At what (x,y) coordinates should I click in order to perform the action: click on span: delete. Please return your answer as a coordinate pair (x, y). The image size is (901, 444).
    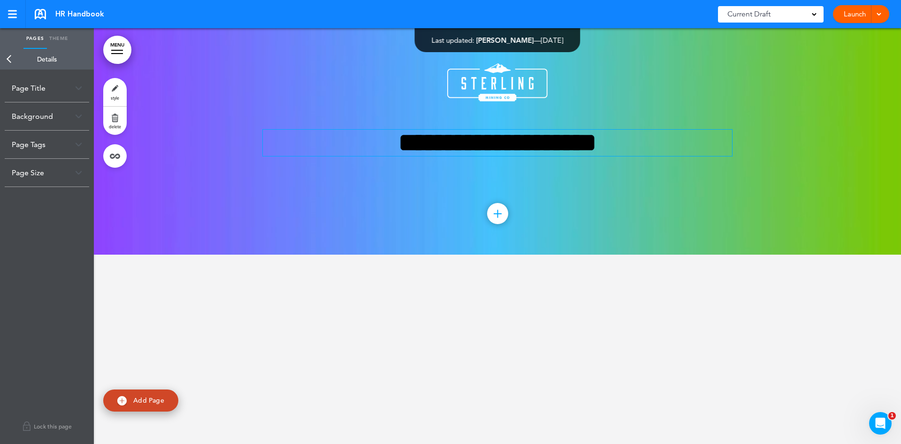
    Looking at the image, I should click on (115, 126).